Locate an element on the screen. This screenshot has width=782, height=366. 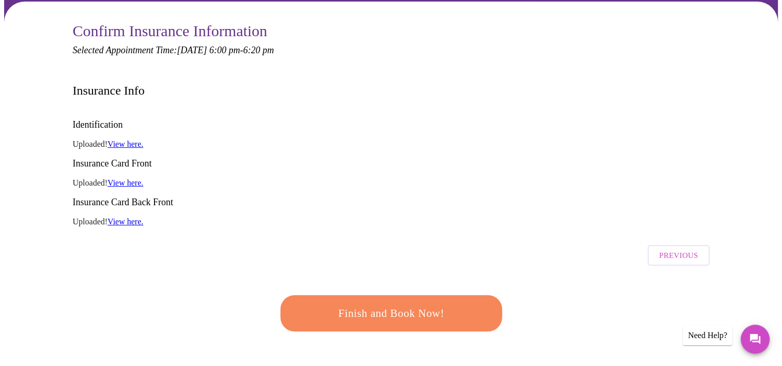
span: Finish and Book Now! is located at coordinates (391, 313).